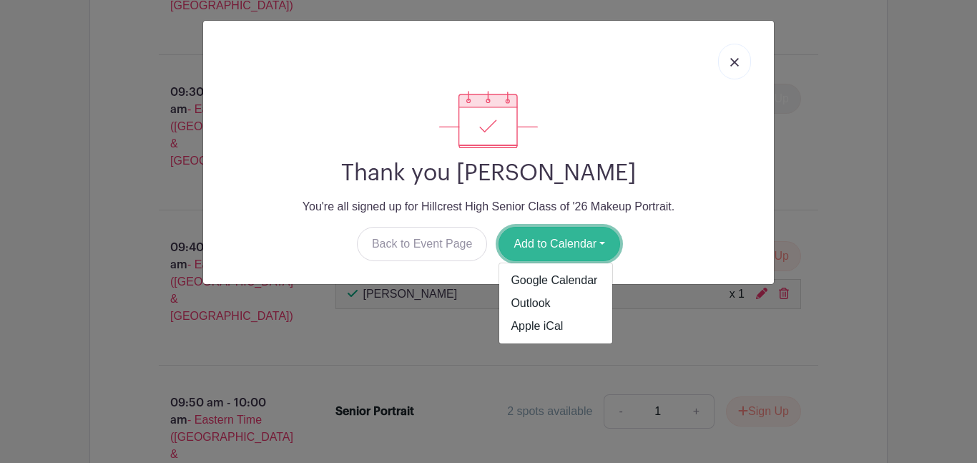 This screenshot has width=977, height=463. Describe the element at coordinates (422, 244) in the screenshot. I see `a: Back to Event Page` at that location.